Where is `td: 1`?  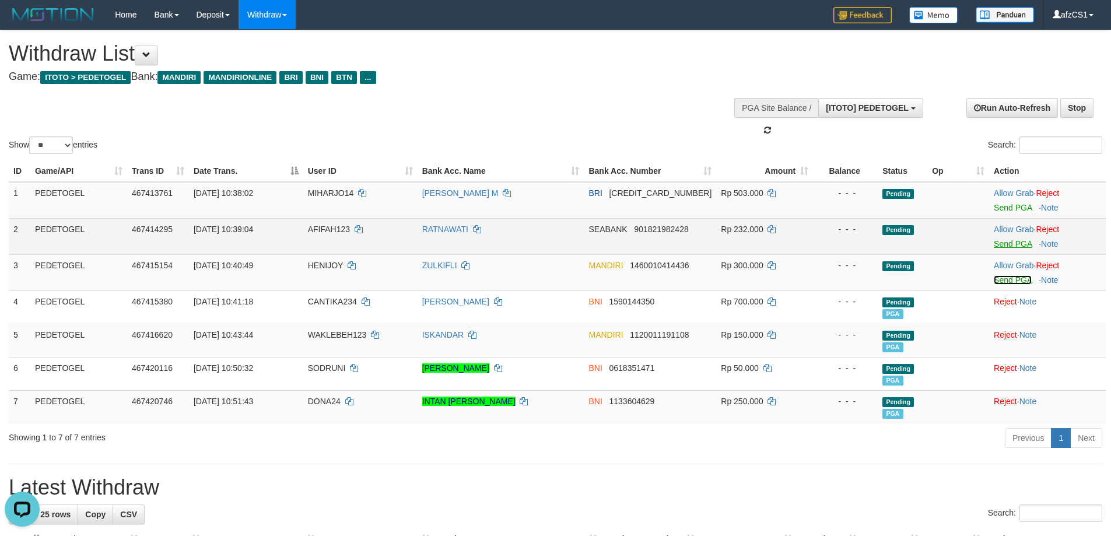
td: 1 is located at coordinates (19, 200).